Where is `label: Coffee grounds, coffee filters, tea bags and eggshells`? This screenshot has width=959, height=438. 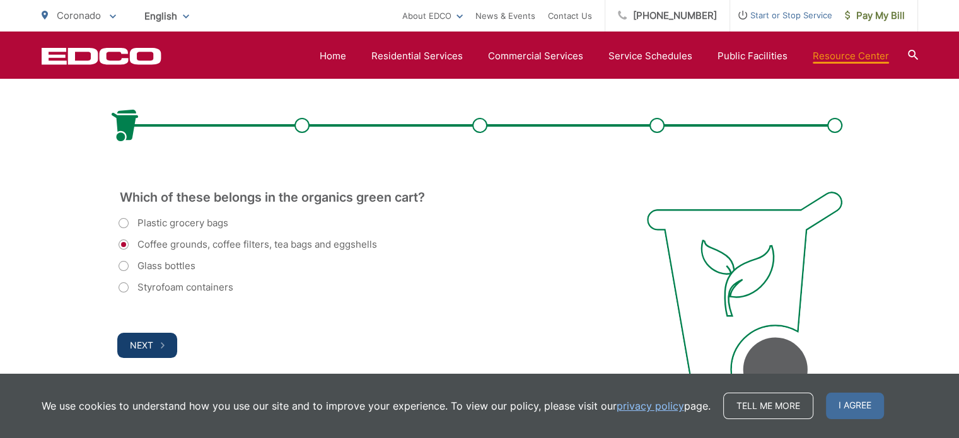
label: Coffee grounds, coffee filters, tea bags and eggshells is located at coordinates (248, 245).